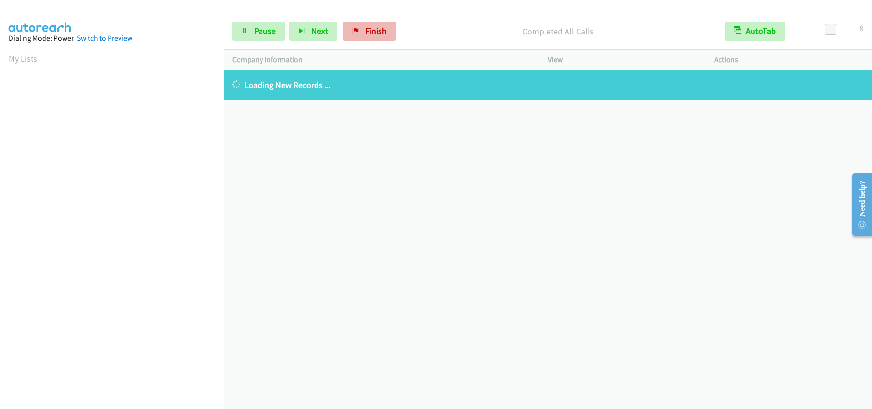  I want to click on div: Open Resource Center, so click(18, 38).